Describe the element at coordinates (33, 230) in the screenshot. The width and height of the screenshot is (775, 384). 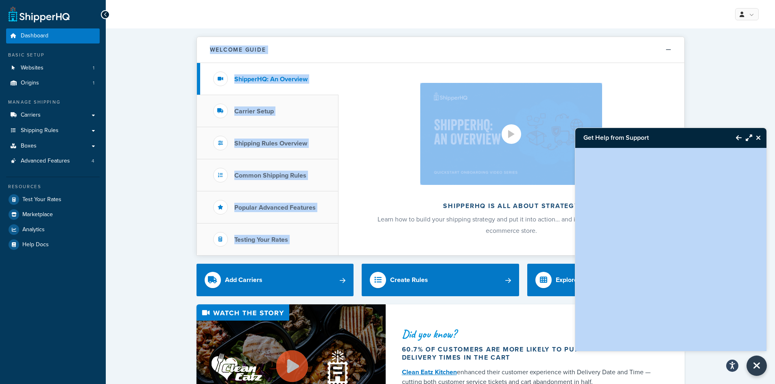
I see `span: Analytics` at that location.